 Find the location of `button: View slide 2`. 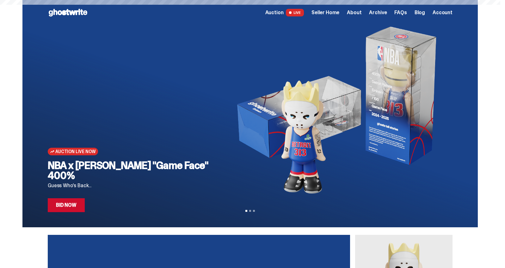

button: View slide 2 is located at coordinates (250, 211).